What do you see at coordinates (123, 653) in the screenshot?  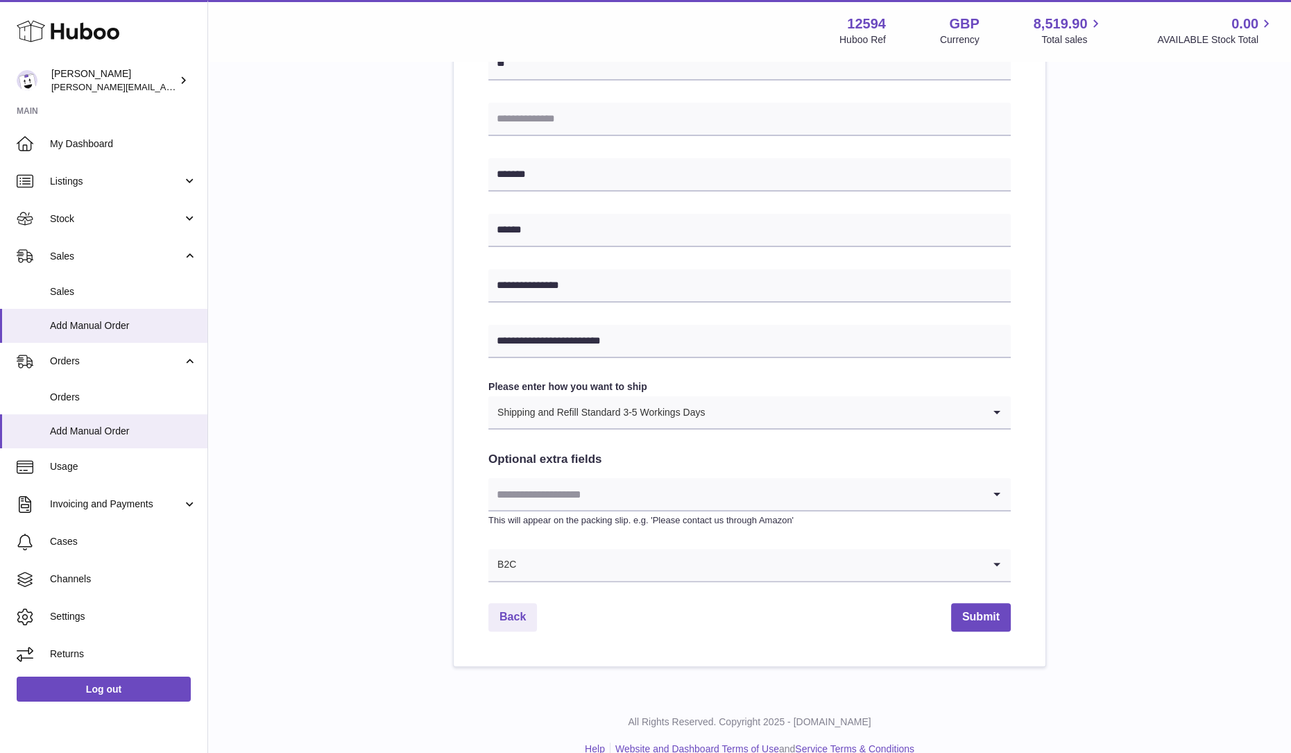 I see `span: Returns` at bounding box center [123, 653].